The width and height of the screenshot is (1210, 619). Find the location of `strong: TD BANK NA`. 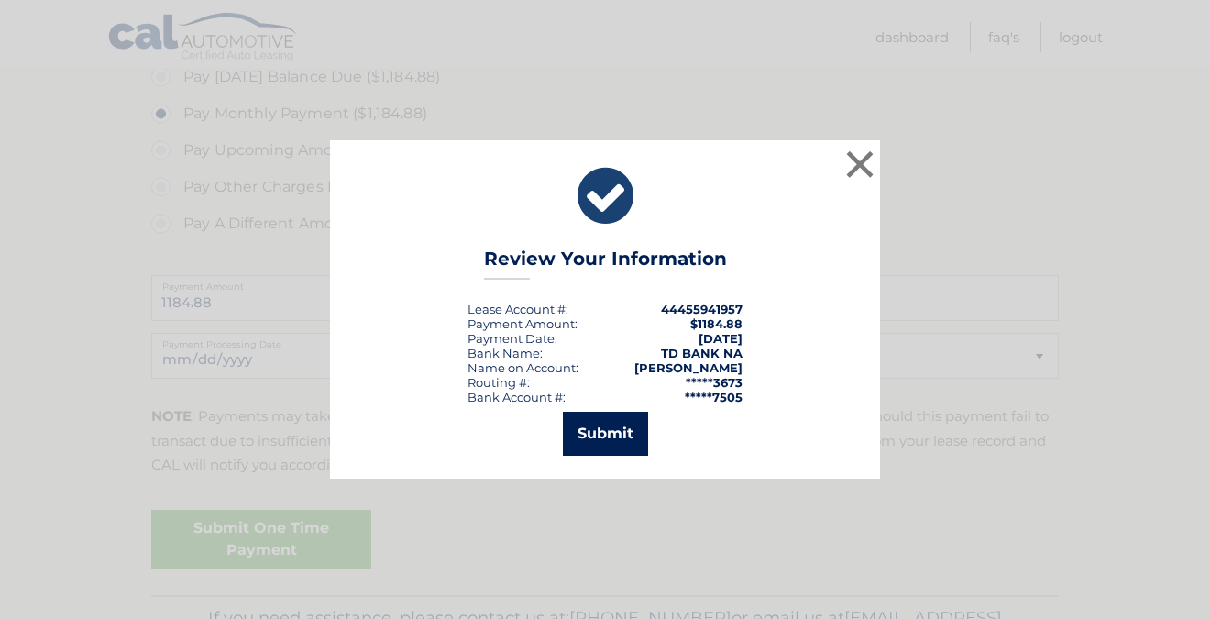

strong: TD BANK NA is located at coordinates (702, 353).